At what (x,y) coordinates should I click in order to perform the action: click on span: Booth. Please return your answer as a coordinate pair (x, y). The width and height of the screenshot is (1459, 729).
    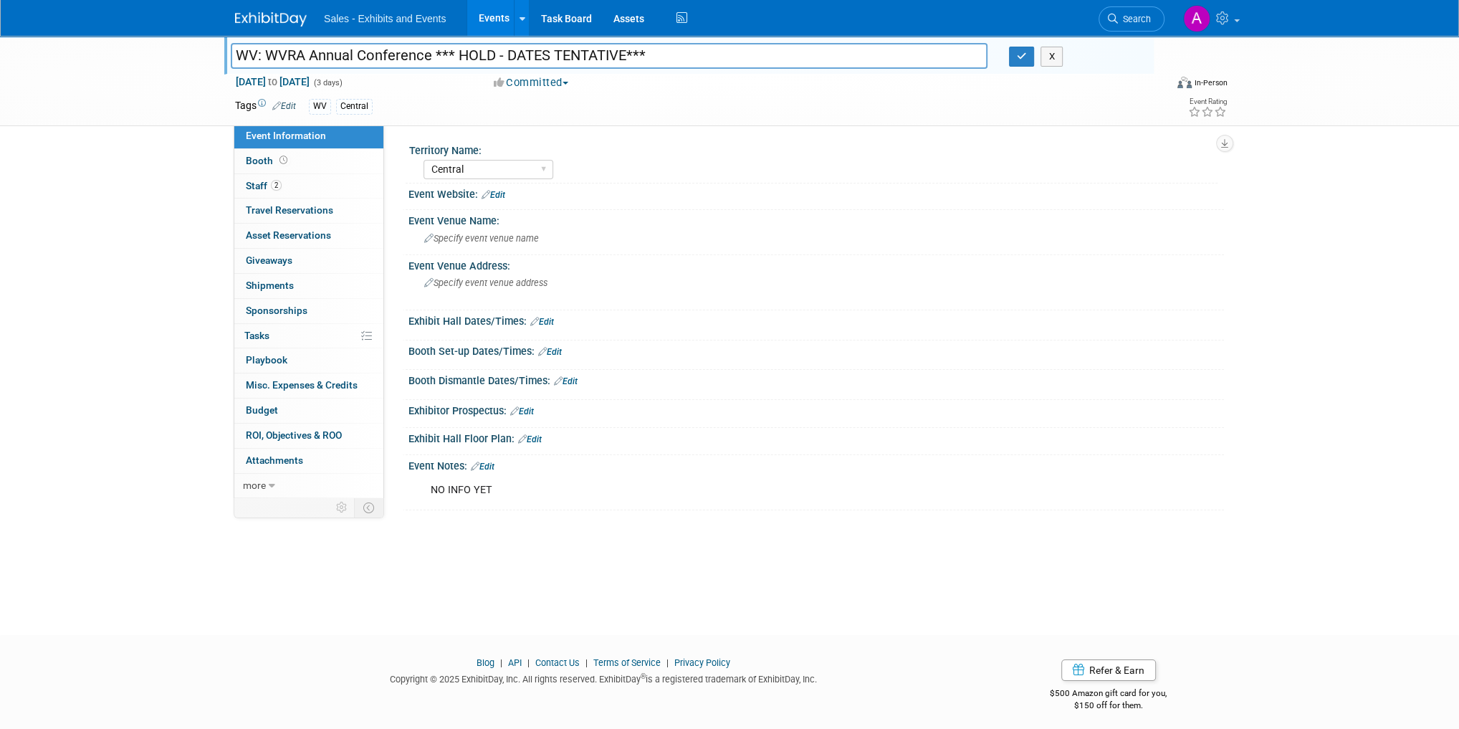
    Looking at the image, I should click on (268, 161).